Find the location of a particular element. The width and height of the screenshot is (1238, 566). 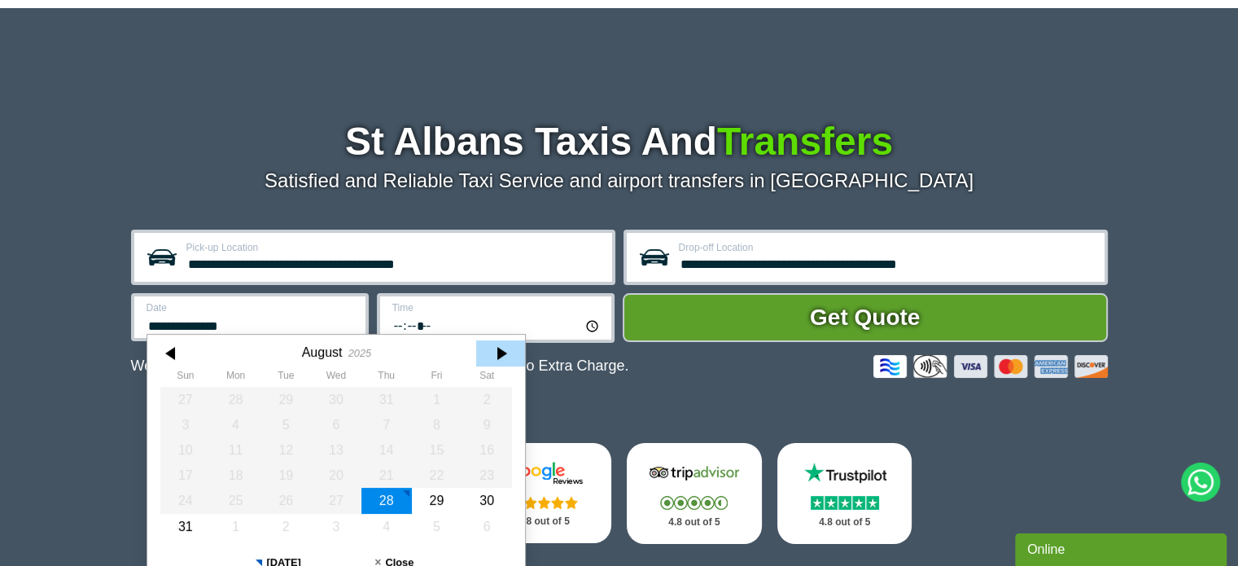

div: 24 August 2025 is located at coordinates (186, 500).